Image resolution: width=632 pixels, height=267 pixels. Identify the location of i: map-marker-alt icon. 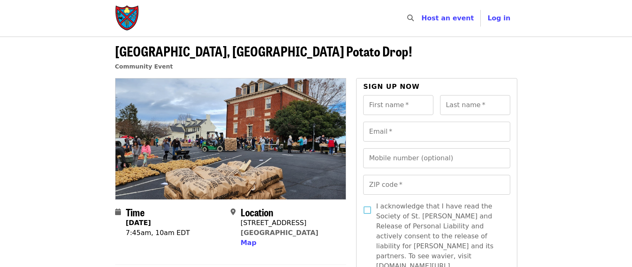
(233, 212).